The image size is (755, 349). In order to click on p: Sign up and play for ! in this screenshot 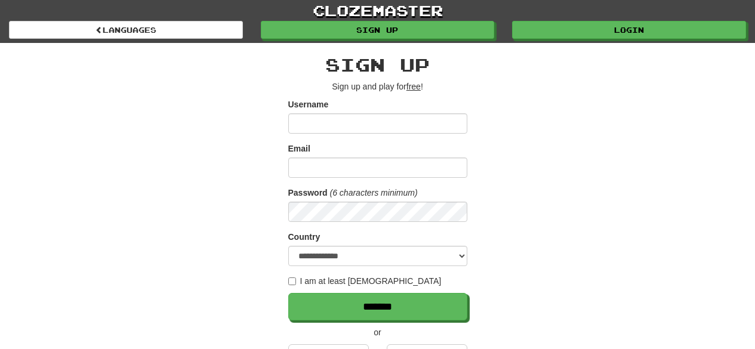, I will do `click(378, 86)`.